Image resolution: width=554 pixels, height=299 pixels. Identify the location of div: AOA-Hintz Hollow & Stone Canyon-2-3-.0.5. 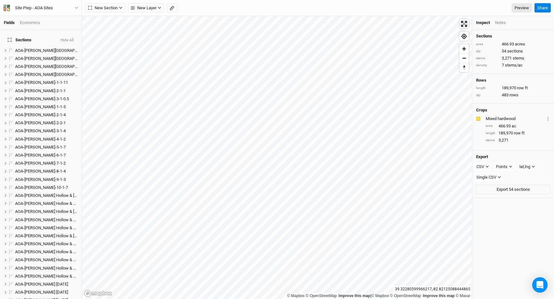
(46, 220).